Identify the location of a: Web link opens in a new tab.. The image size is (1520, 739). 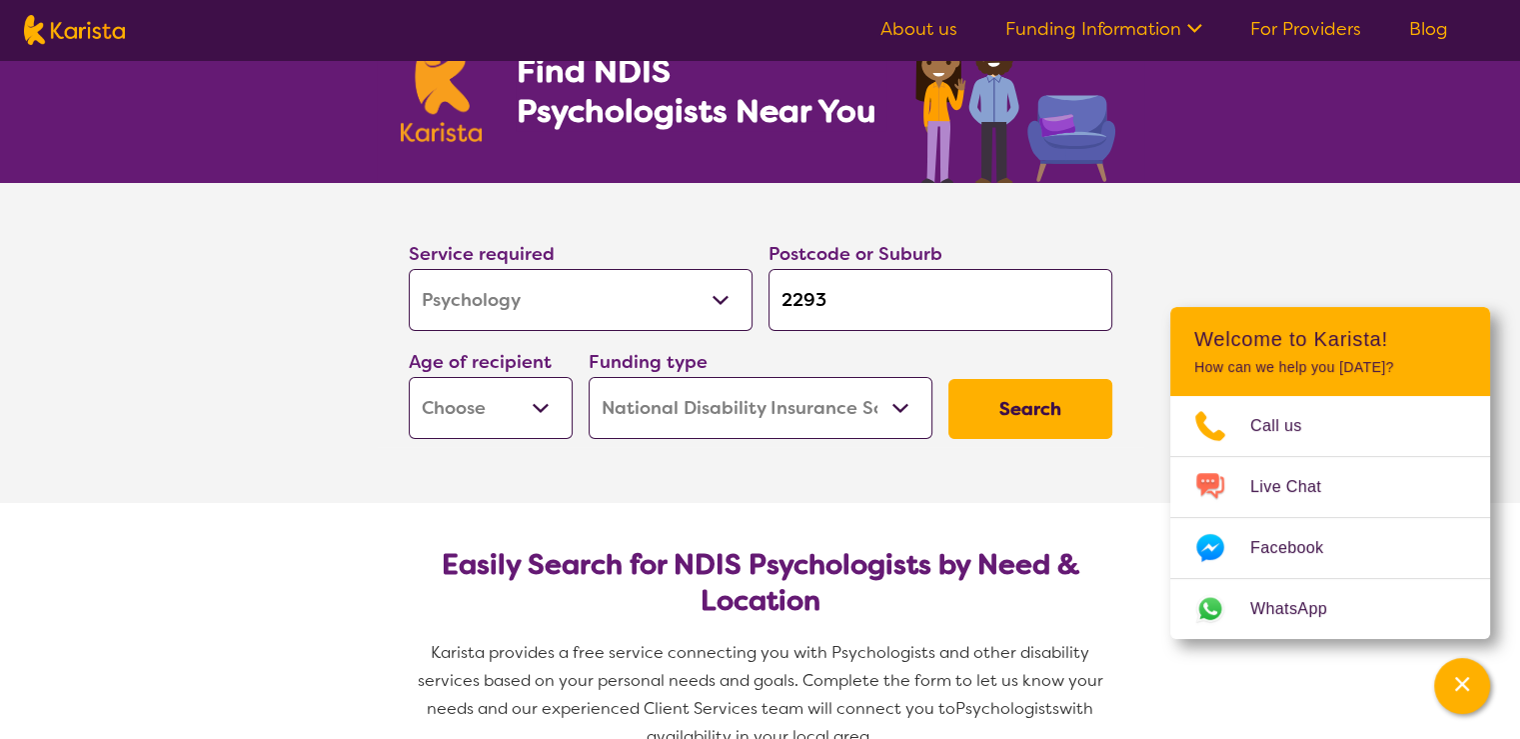
(1330, 609).